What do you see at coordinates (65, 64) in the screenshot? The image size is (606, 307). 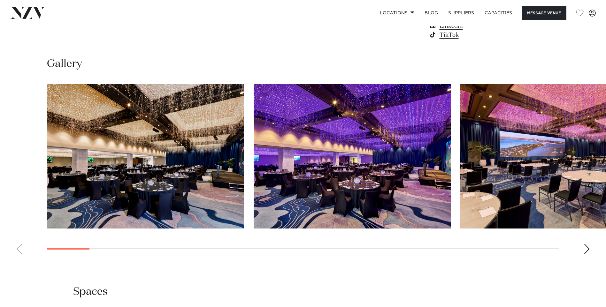 I see `h2: Gallery` at bounding box center [65, 64].